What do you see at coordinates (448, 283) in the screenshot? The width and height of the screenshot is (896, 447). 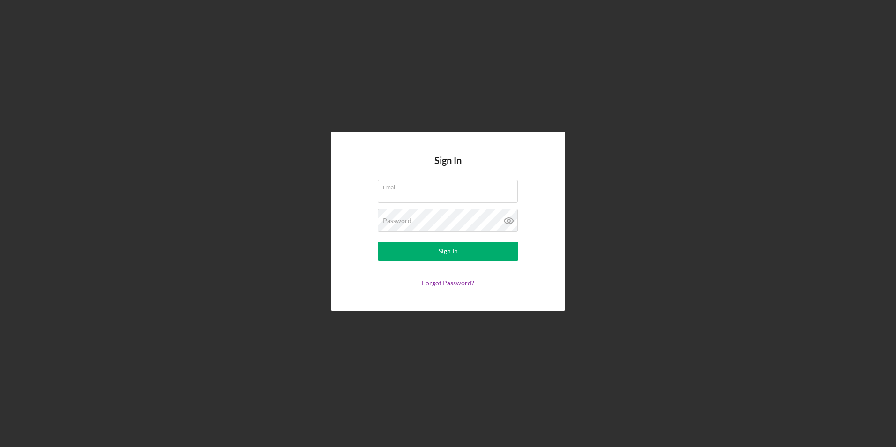 I see `a: Forgot Password?` at bounding box center [448, 283].